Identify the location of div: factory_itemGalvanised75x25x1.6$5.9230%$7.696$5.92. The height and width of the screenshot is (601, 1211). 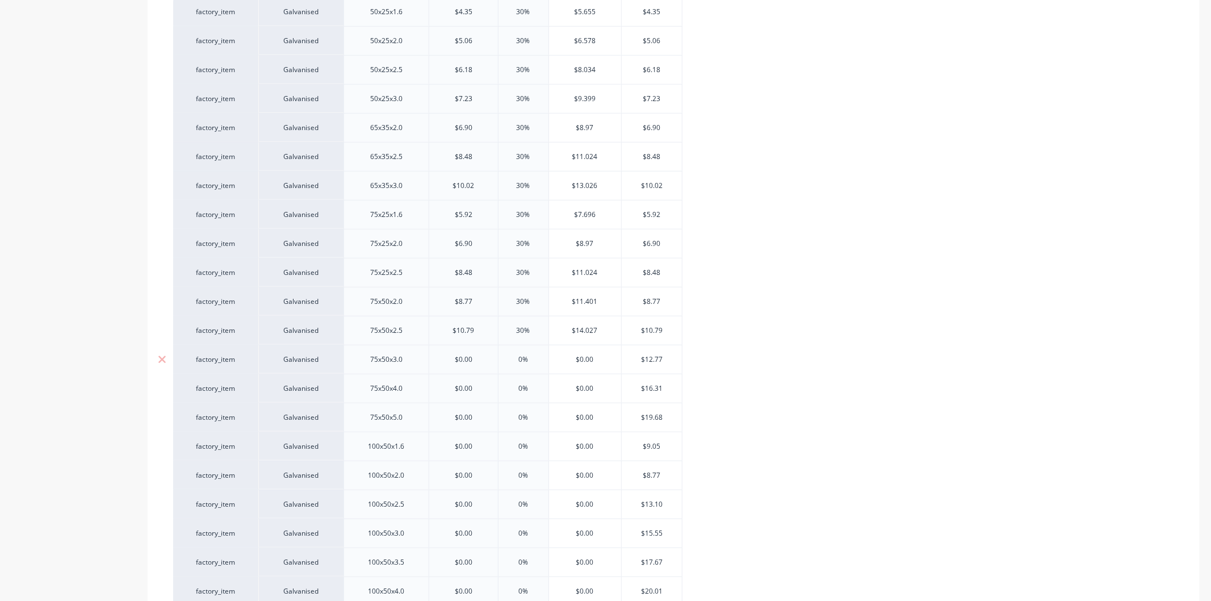
(427, 214).